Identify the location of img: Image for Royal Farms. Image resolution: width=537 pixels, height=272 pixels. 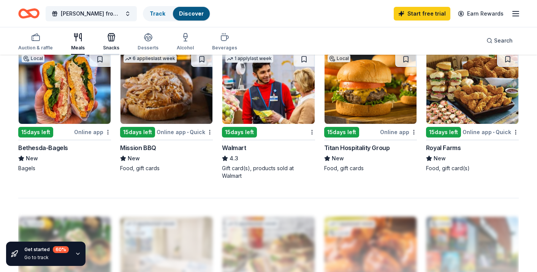
(472, 88).